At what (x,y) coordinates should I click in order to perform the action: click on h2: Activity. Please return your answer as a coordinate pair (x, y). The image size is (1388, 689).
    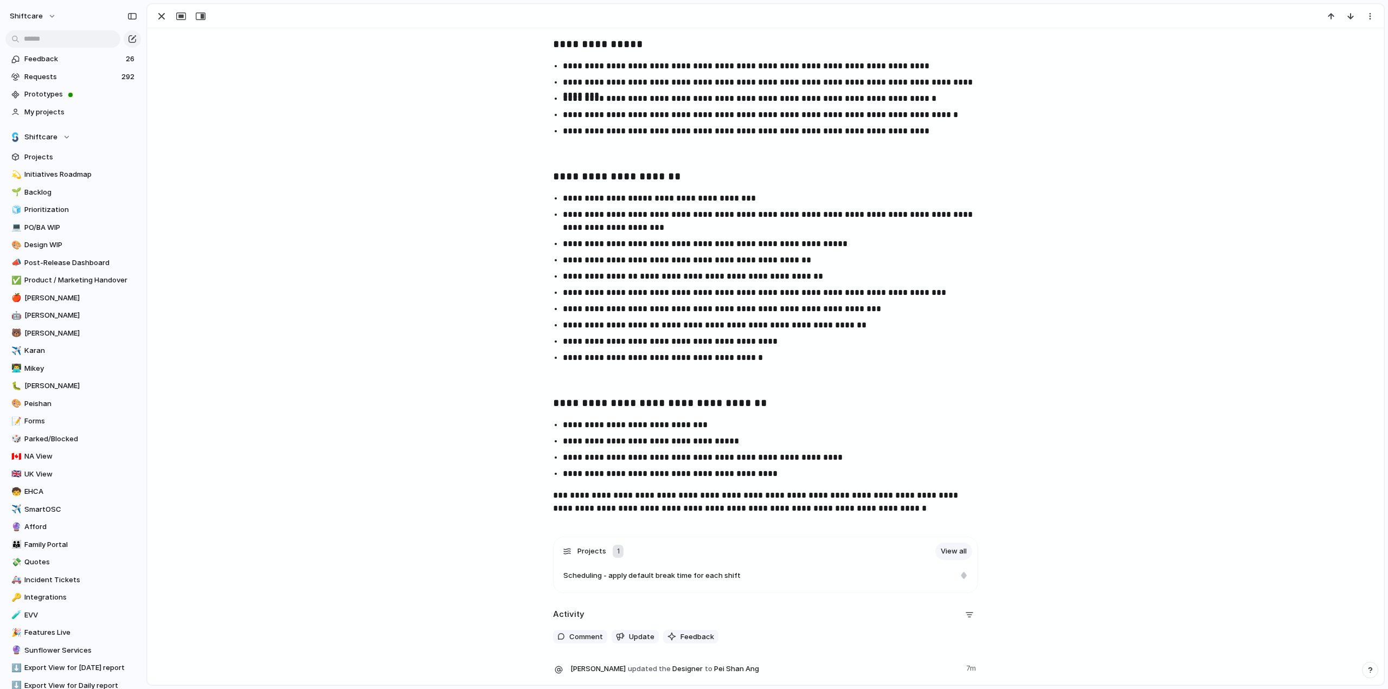
    Looking at the image, I should click on (569, 614).